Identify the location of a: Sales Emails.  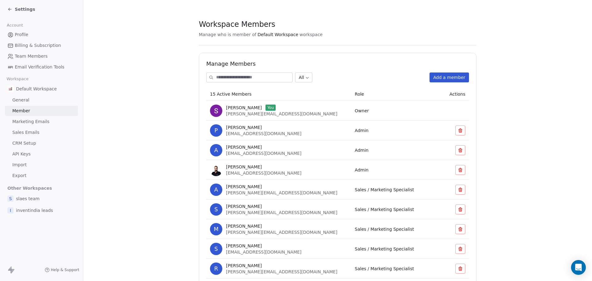
(41, 132).